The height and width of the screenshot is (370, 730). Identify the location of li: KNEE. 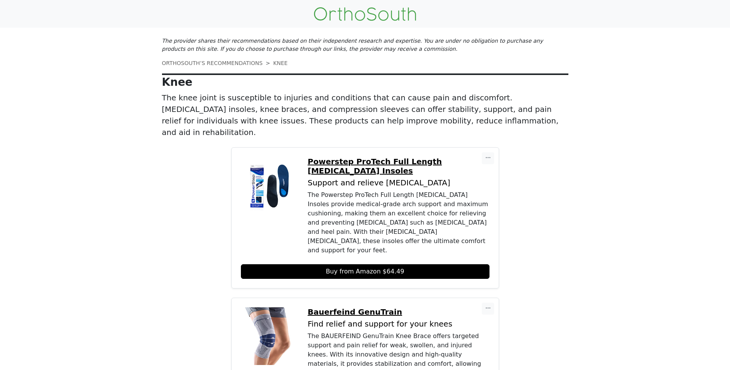
(275, 63).